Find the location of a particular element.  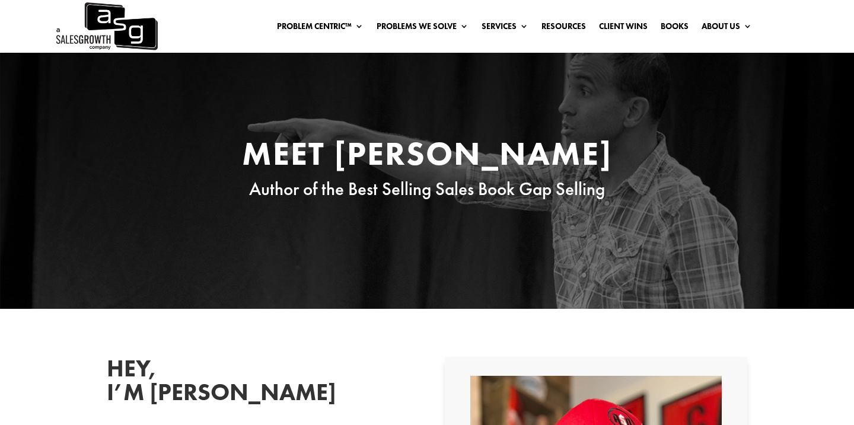

a: Services is located at coordinates (505, 28).